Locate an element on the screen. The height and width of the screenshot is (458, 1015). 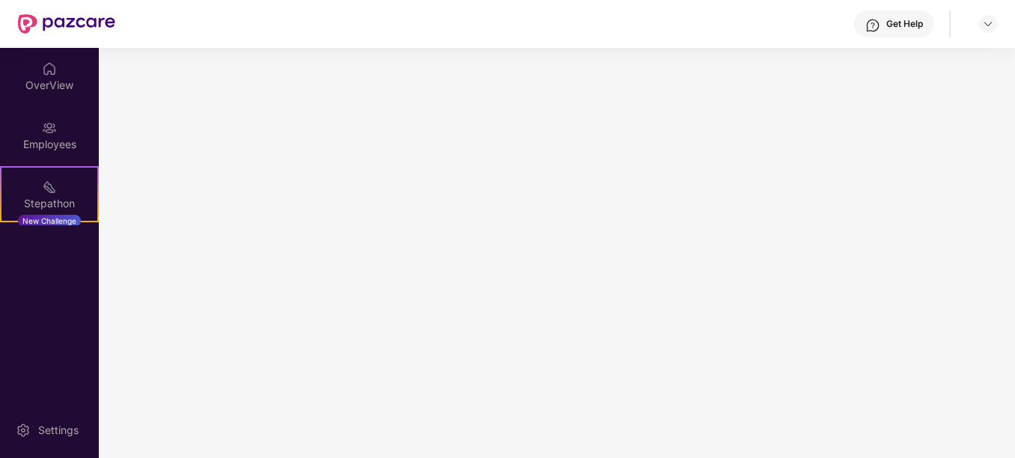
img: svg+xml;base64,PHN2ZyBpZD0iU2V0dGluZy0yMHgyMCIgeG1sbnM9Imh0dHA6Ly93d3cudzMub3JnLzIwMDAvc3ZnIiB3aW... is located at coordinates (23, 430).